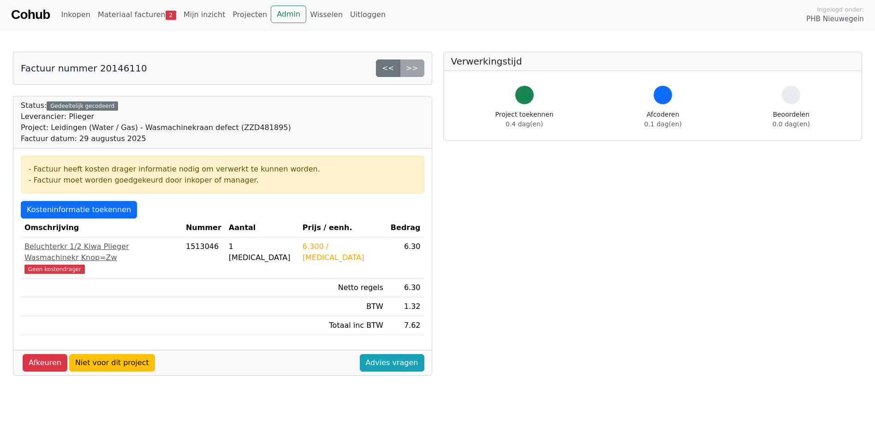 Image resolution: width=875 pixels, height=426 pixels. What do you see at coordinates (82, 106) in the screenshot?
I see `div: Gedeeltelijk gecodeerd` at bounding box center [82, 106].